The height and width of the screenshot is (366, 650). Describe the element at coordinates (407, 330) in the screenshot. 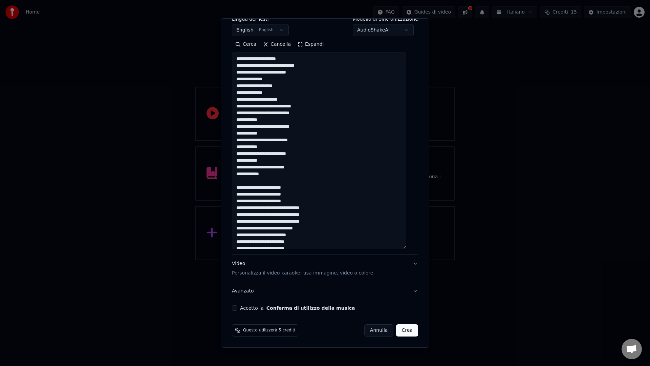

I see `button: Crea` at that location.